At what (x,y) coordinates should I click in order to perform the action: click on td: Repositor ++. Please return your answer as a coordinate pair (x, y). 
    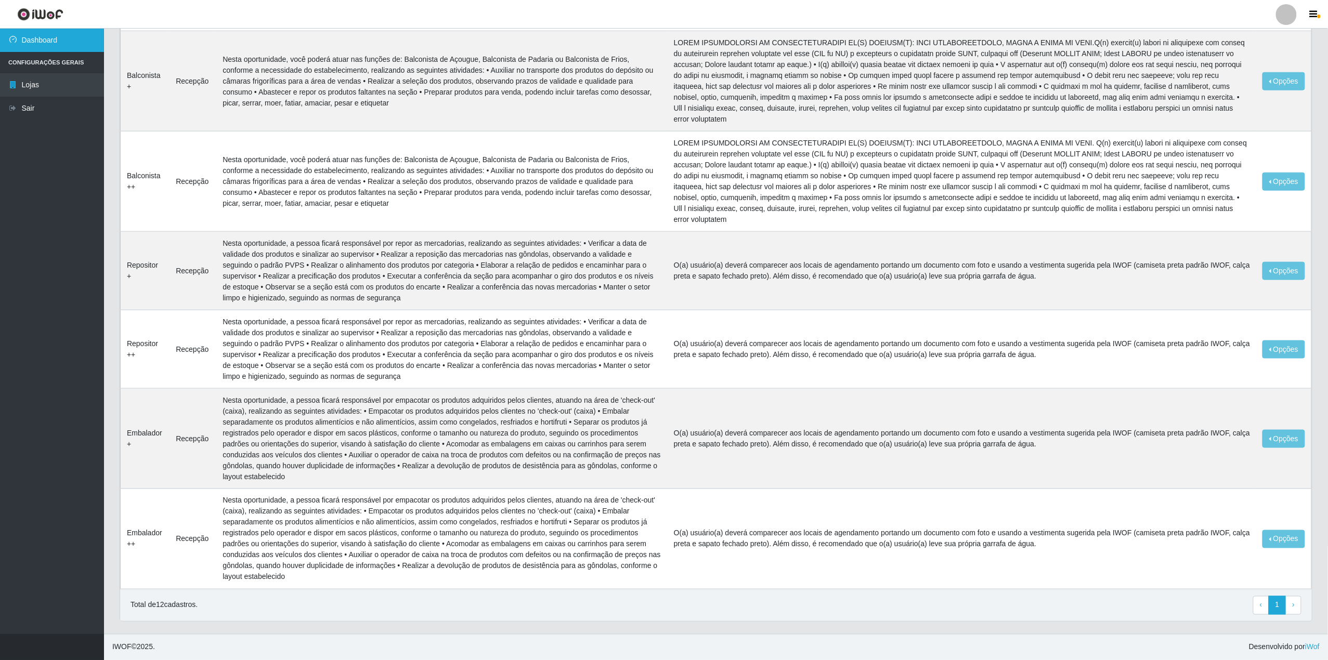
    Looking at the image, I should click on (145, 349).